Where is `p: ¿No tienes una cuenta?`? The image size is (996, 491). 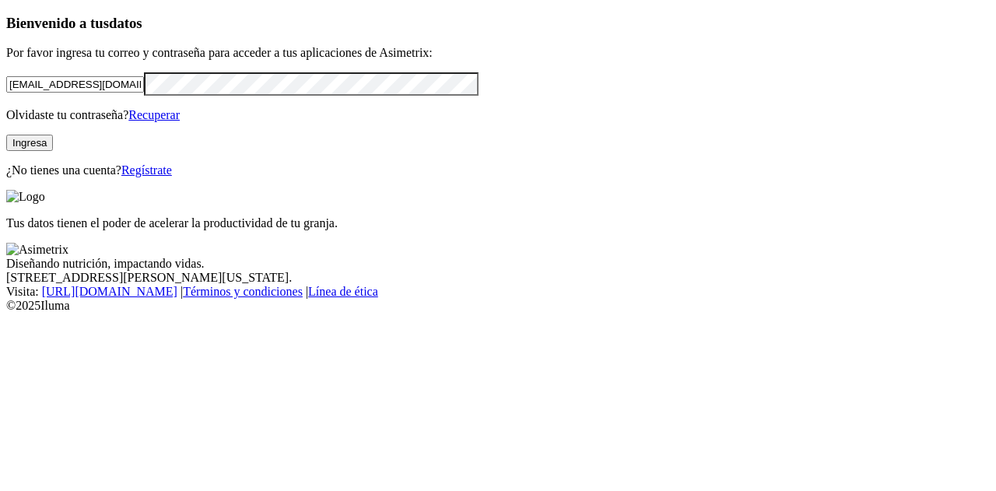 p: ¿No tienes una cuenta? is located at coordinates (498, 170).